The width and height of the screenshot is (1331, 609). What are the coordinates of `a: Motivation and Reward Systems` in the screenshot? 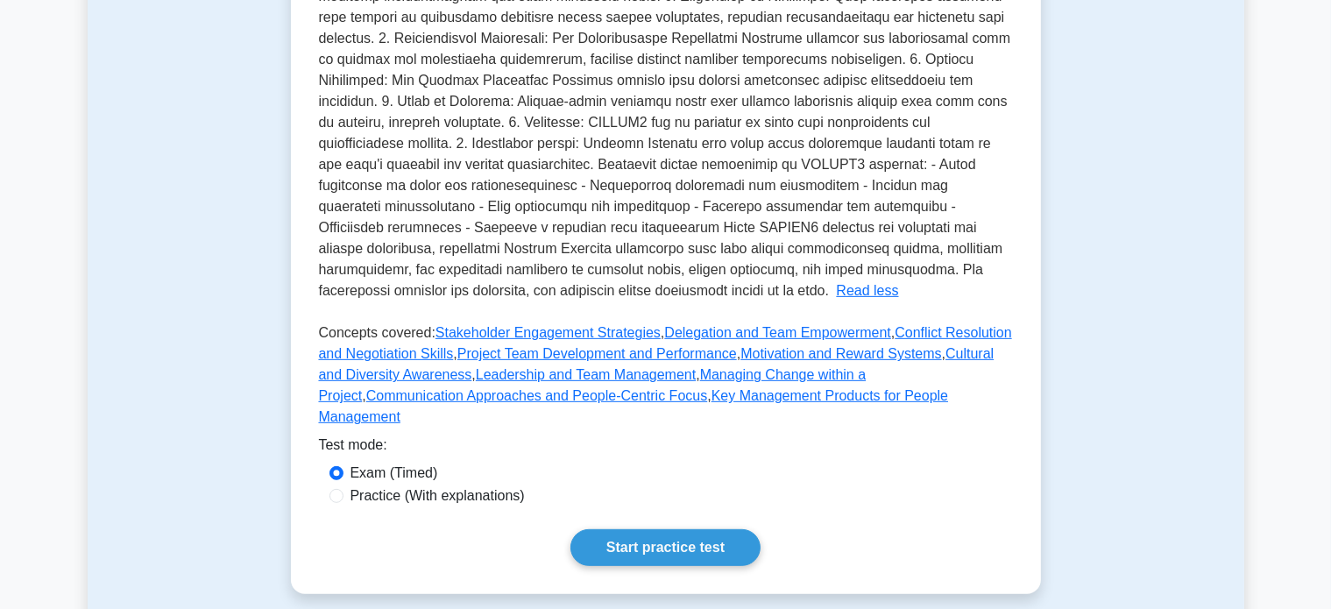 It's located at (840, 353).